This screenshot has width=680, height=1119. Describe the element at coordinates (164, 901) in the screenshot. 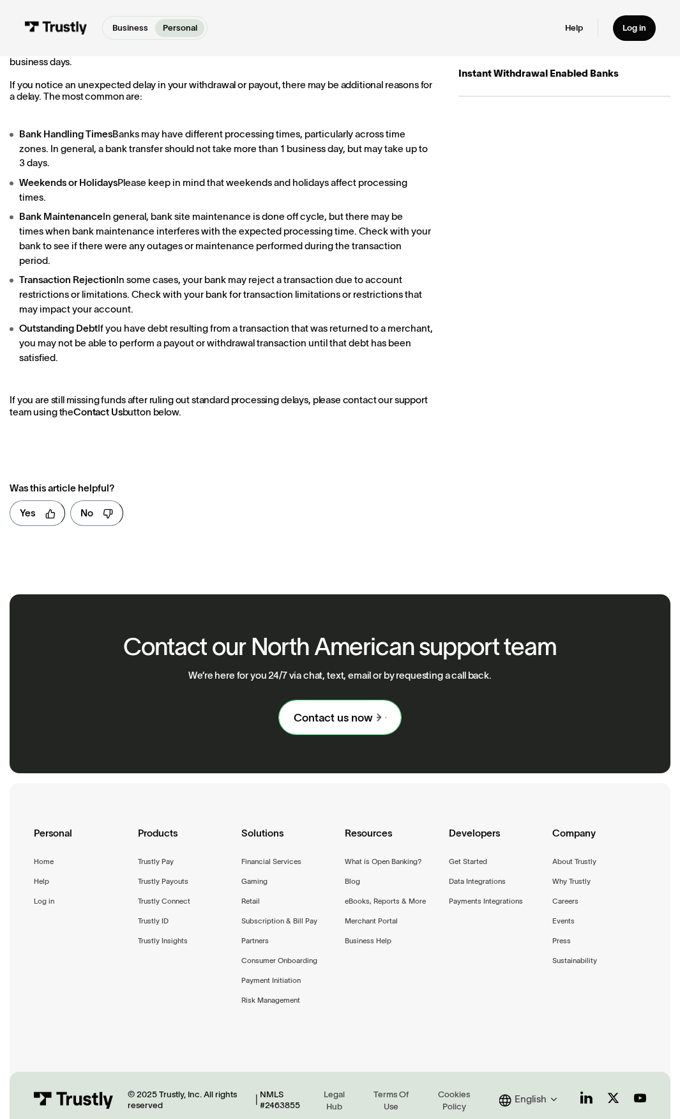

I see `a: Trustly Connect` at that location.